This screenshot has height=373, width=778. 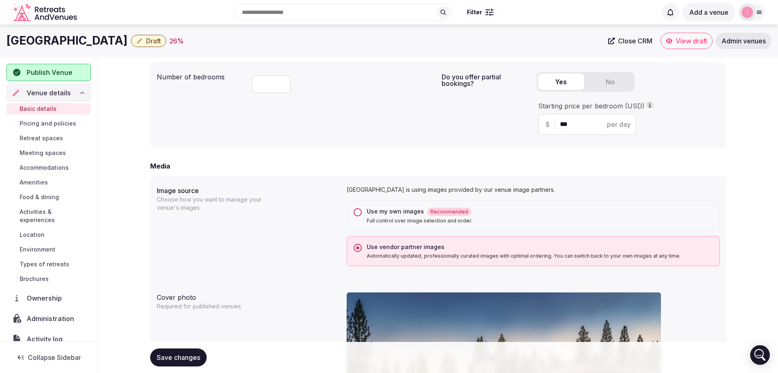 I want to click on div: Use vendor partner images, so click(x=540, y=247).